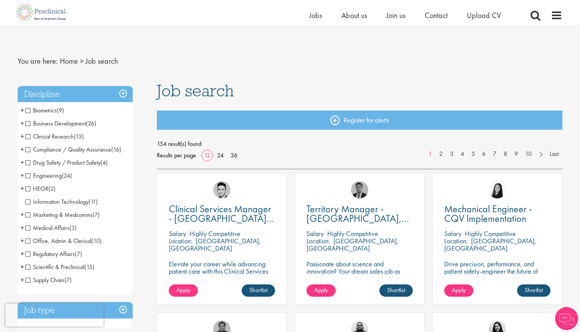 This screenshot has width=580, height=332. I want to click on a: breadcrumb link, so click(69, 61).